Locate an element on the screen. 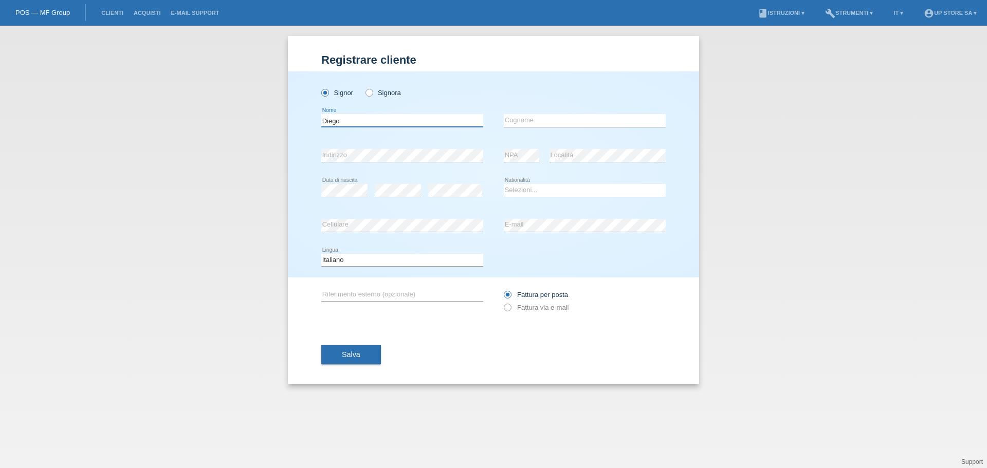 The image size is (987, 468). i: build is located at coordinates (830, 13).